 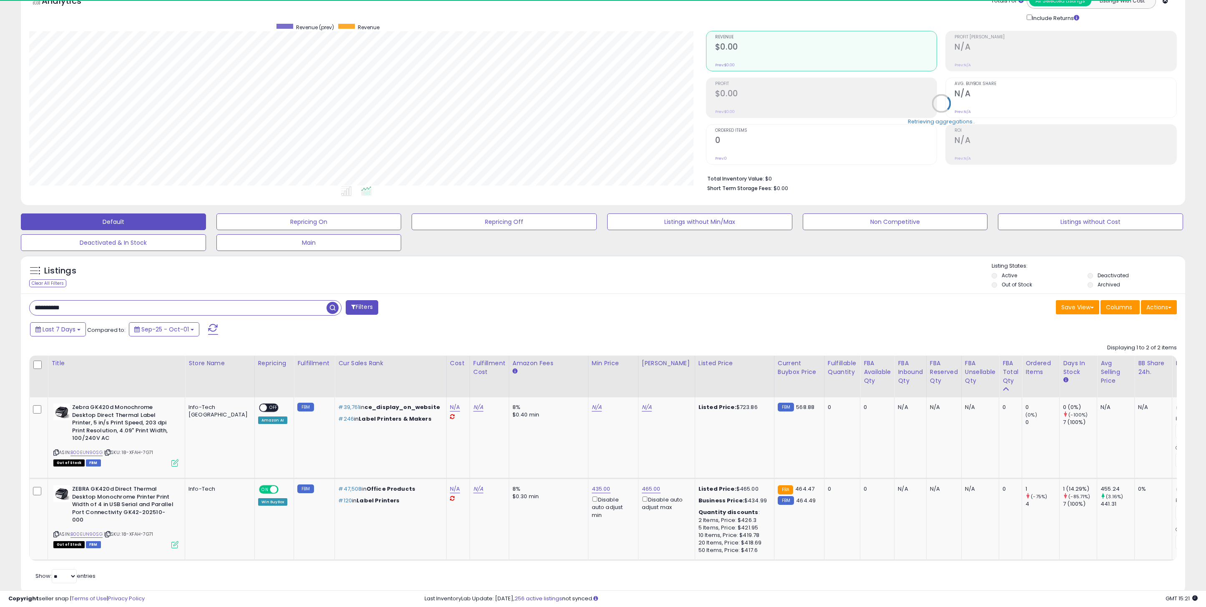 What do you see at coordinates (274, 363) in the screenshot?
I see `div: Repricing` at bounding box center [274, 363].